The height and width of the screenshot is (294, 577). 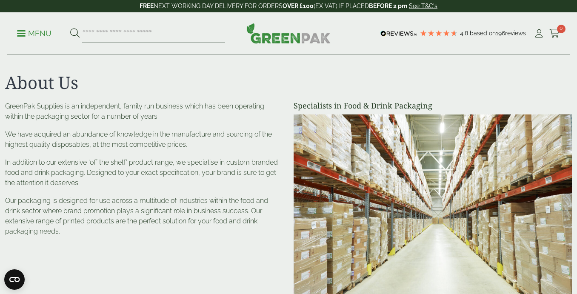 I want to click on a: 0, so click(x=555, y=34).